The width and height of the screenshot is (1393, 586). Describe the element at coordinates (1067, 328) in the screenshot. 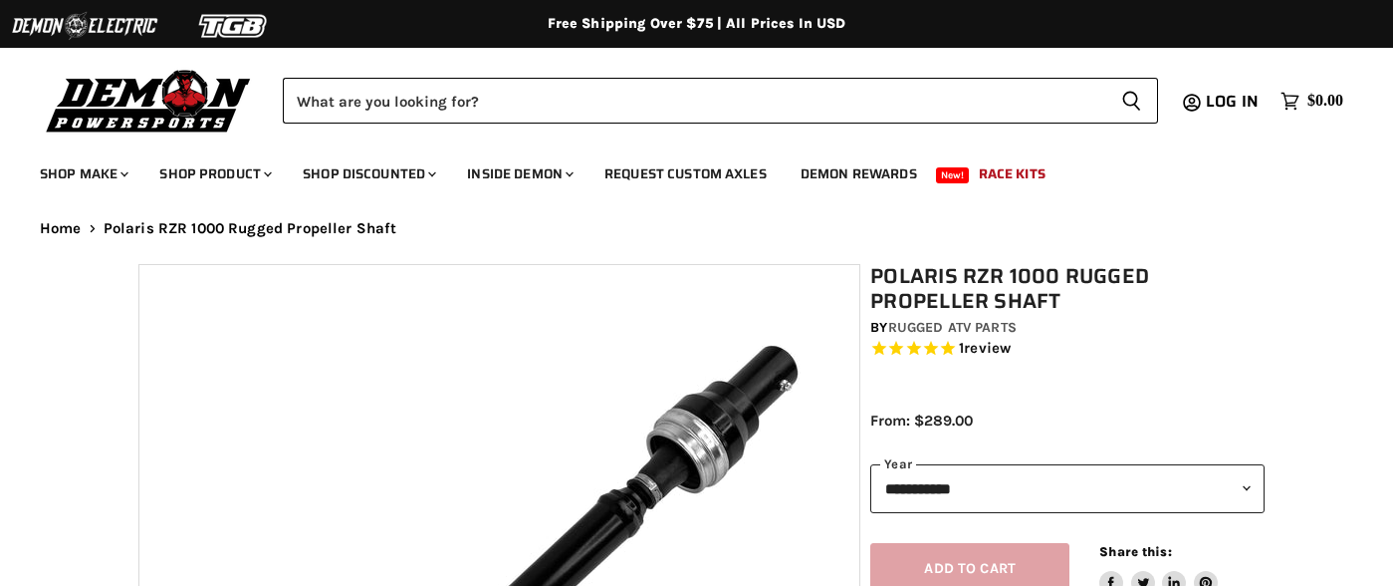

I see `div: by` at that location.